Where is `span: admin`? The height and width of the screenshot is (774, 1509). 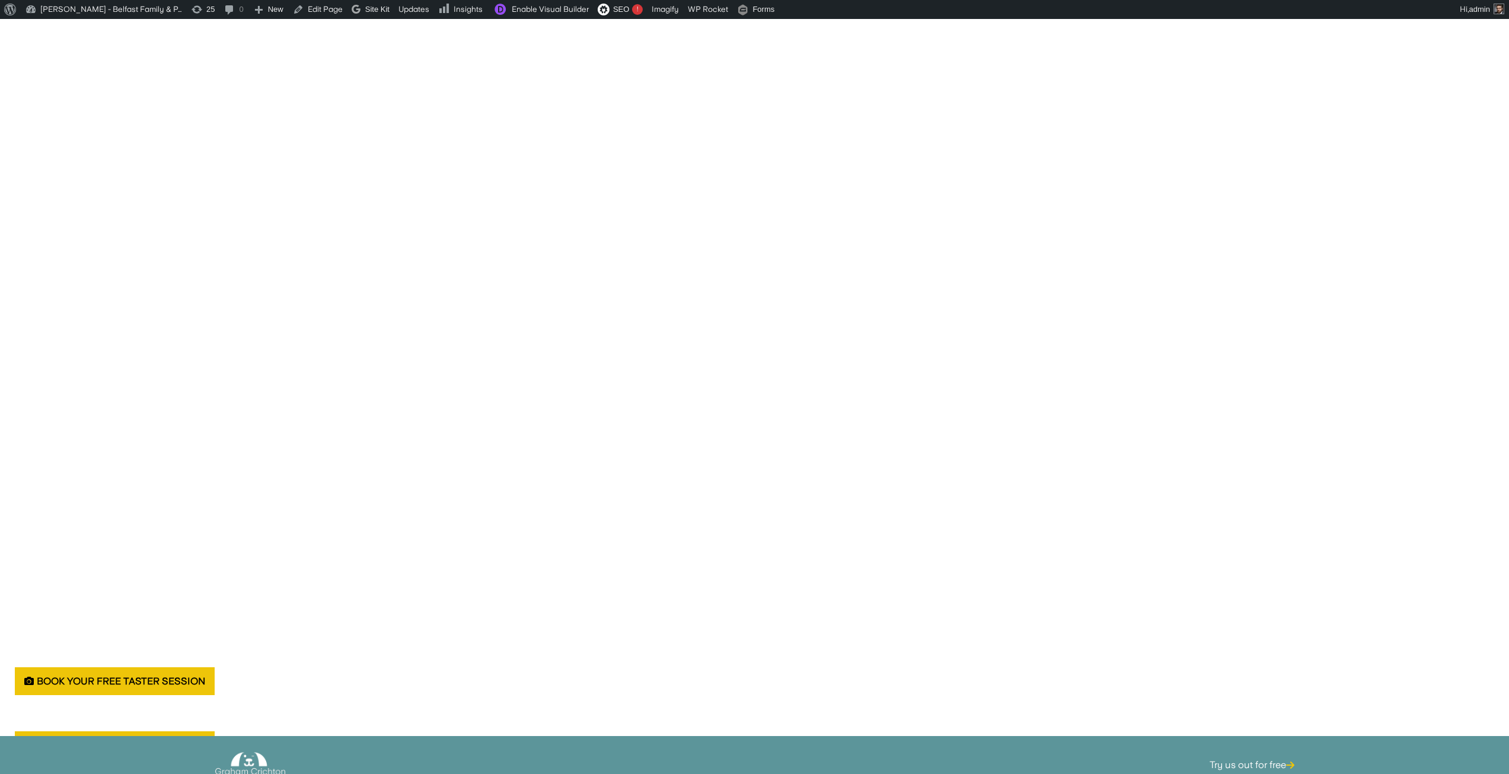 span: admin is located at coordinates (1480, 9).